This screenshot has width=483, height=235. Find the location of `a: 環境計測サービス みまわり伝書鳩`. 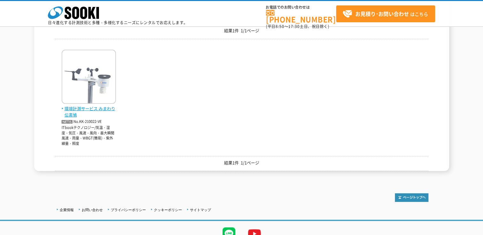

a: 環境計測サービス みまわり伝書鳩 is located at coordinates (89, 109).